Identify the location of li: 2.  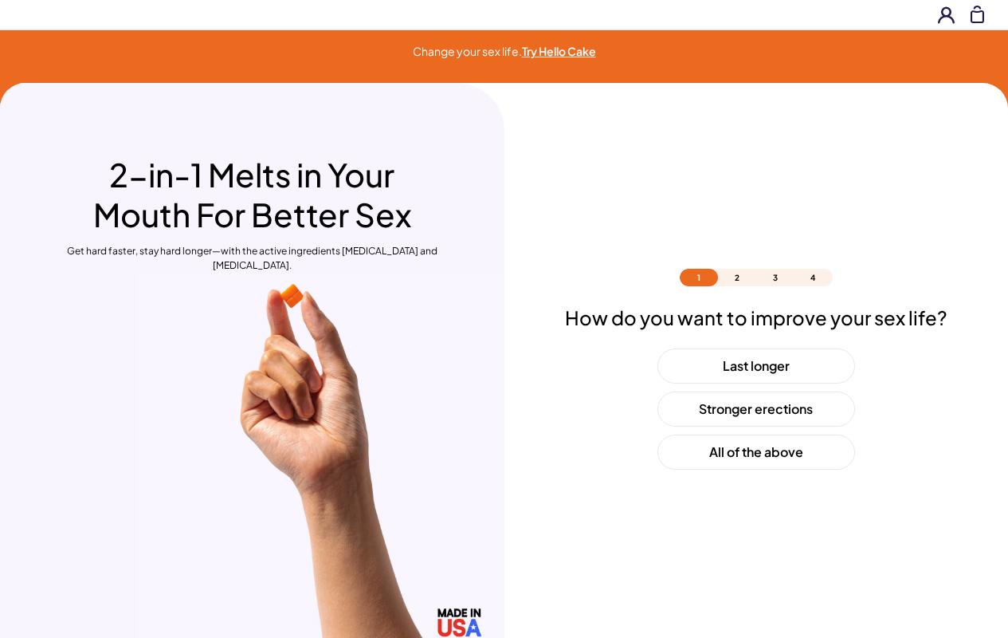
(737, 277).